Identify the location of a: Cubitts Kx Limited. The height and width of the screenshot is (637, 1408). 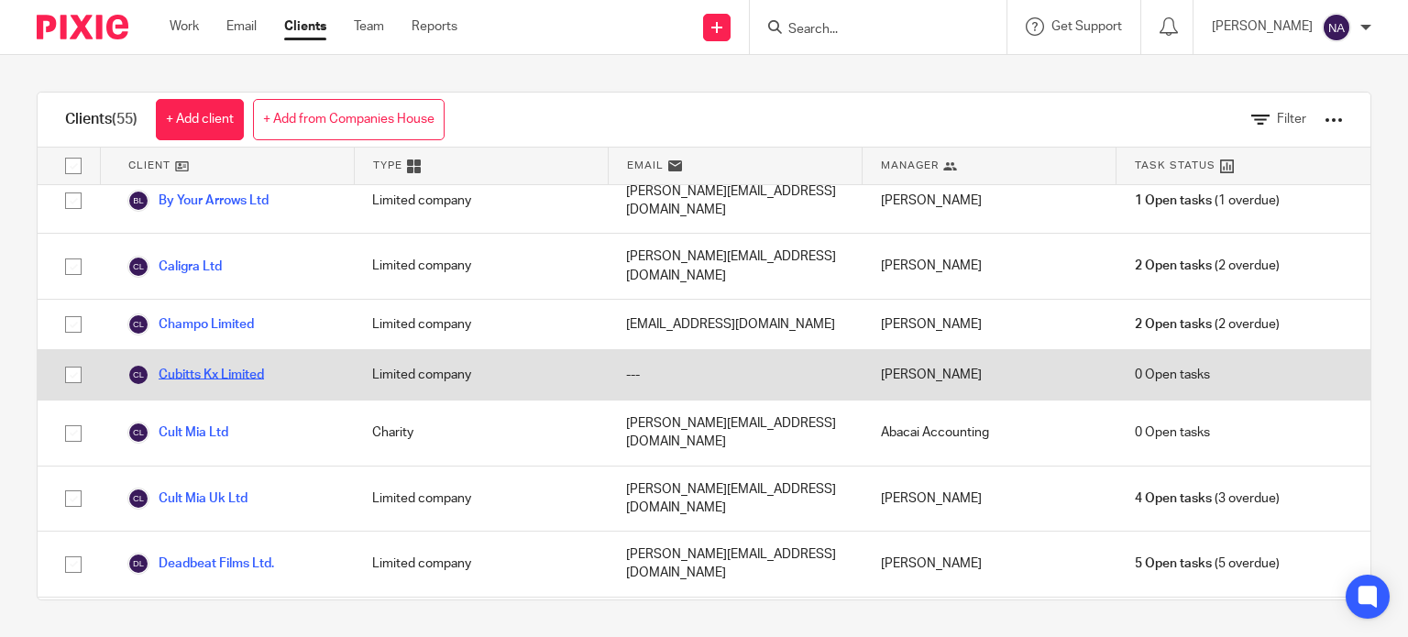
(195, 375).